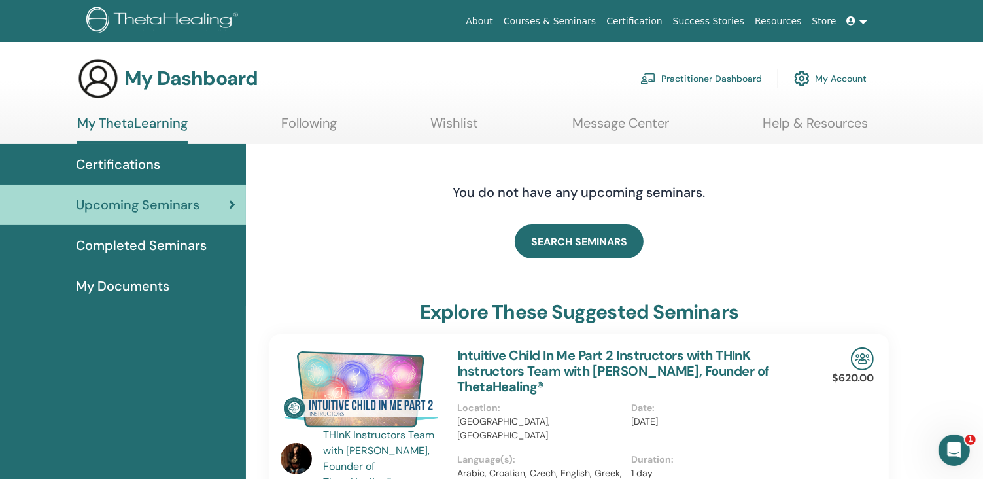 This screenshot has height=479, width=983. What do you see at coordinates (550, 21) in the screenshot?
I see `a: Courses & Seminars` at bounding box center [550, 21].